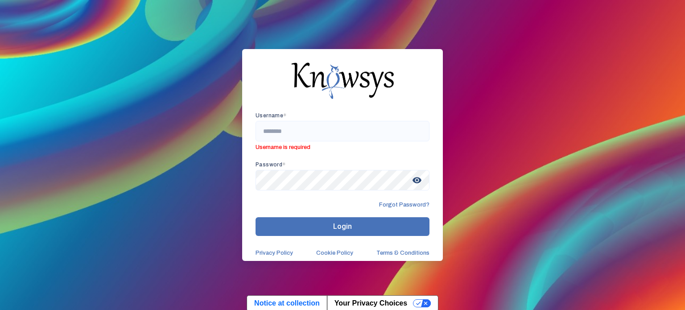 The width and height of the screenshot is (685, 310). I want to click on app-required-indication: Password, so click(271, 165).